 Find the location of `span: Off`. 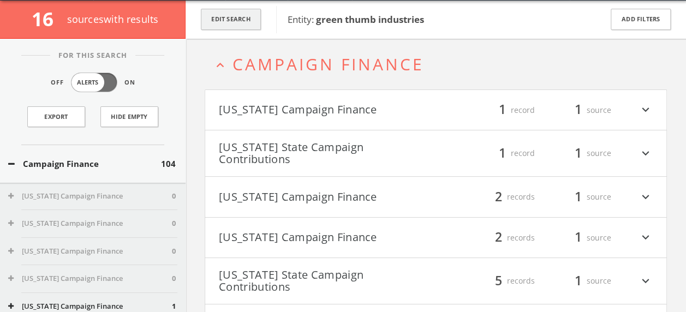

span: Off is located at coordinates (57, 82).